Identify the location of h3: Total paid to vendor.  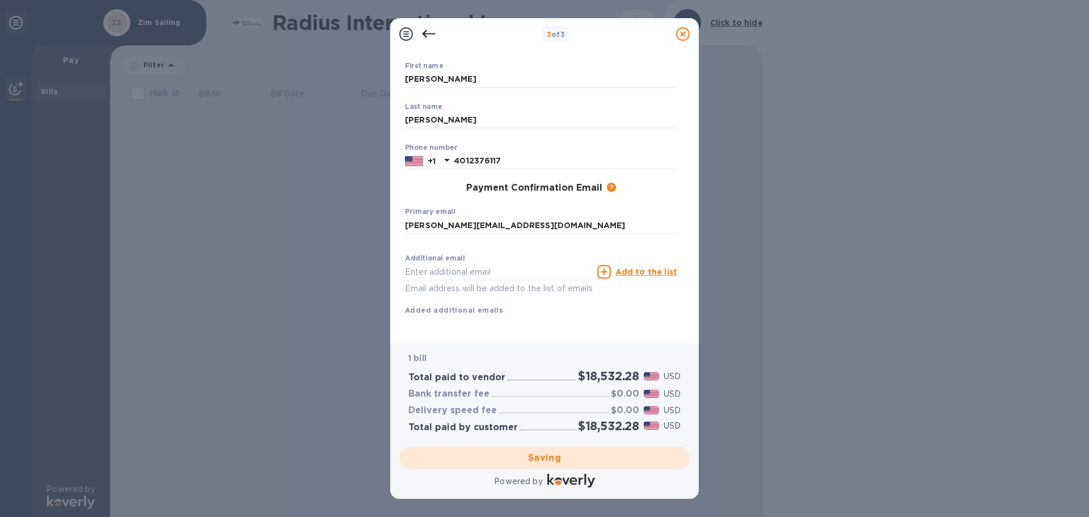
(457, 377).